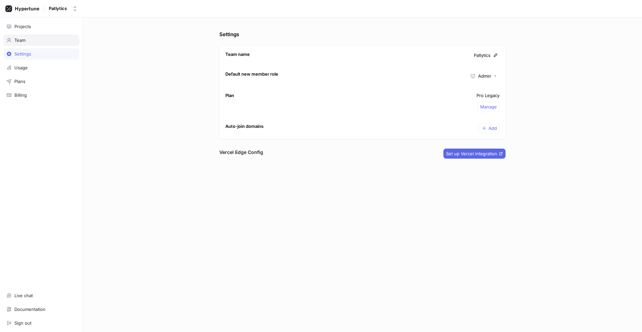  Describe the element at coordinates (41, 26) in the screenshot. I see `a: Projects` at that location.